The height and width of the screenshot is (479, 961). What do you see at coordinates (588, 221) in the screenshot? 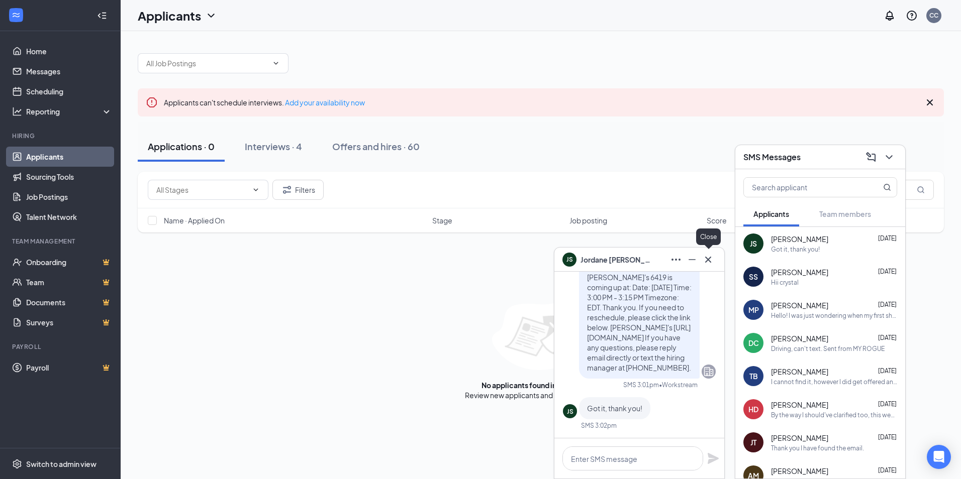
I see `span: Job posting` at bounding box center [588, 221].